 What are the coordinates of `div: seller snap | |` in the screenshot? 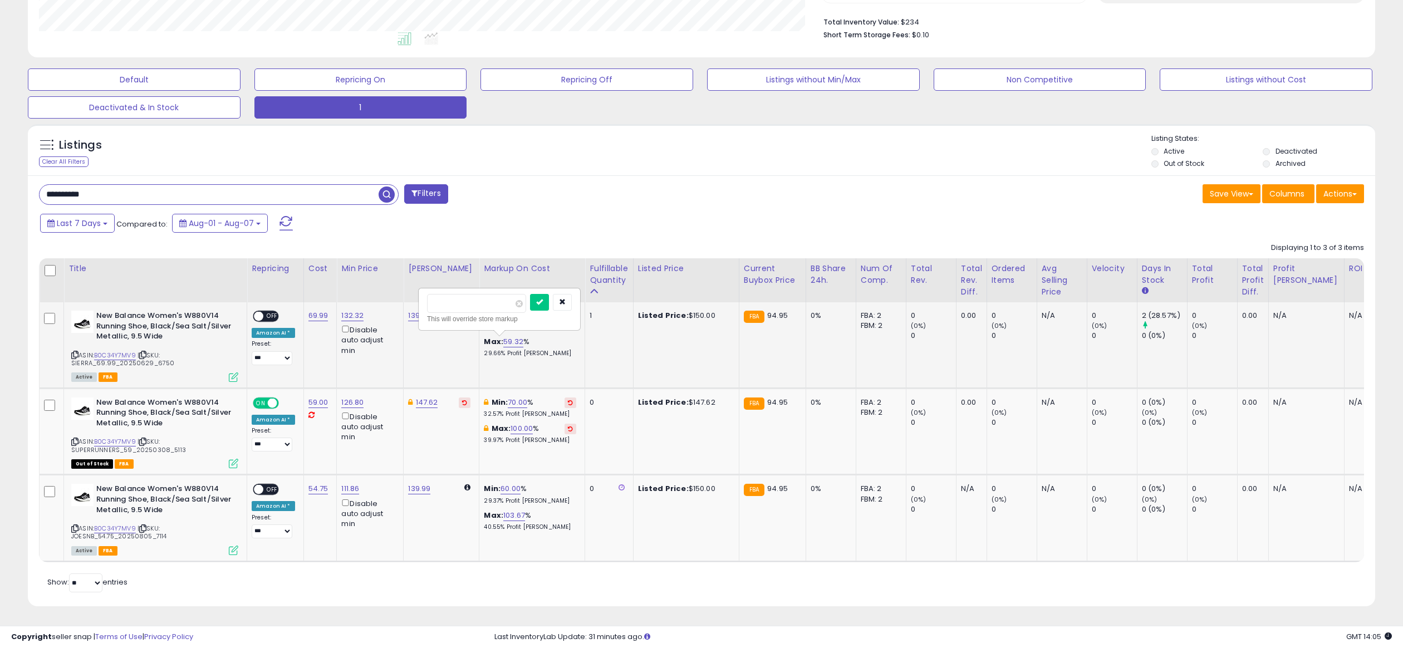 It's located at (102, 637).